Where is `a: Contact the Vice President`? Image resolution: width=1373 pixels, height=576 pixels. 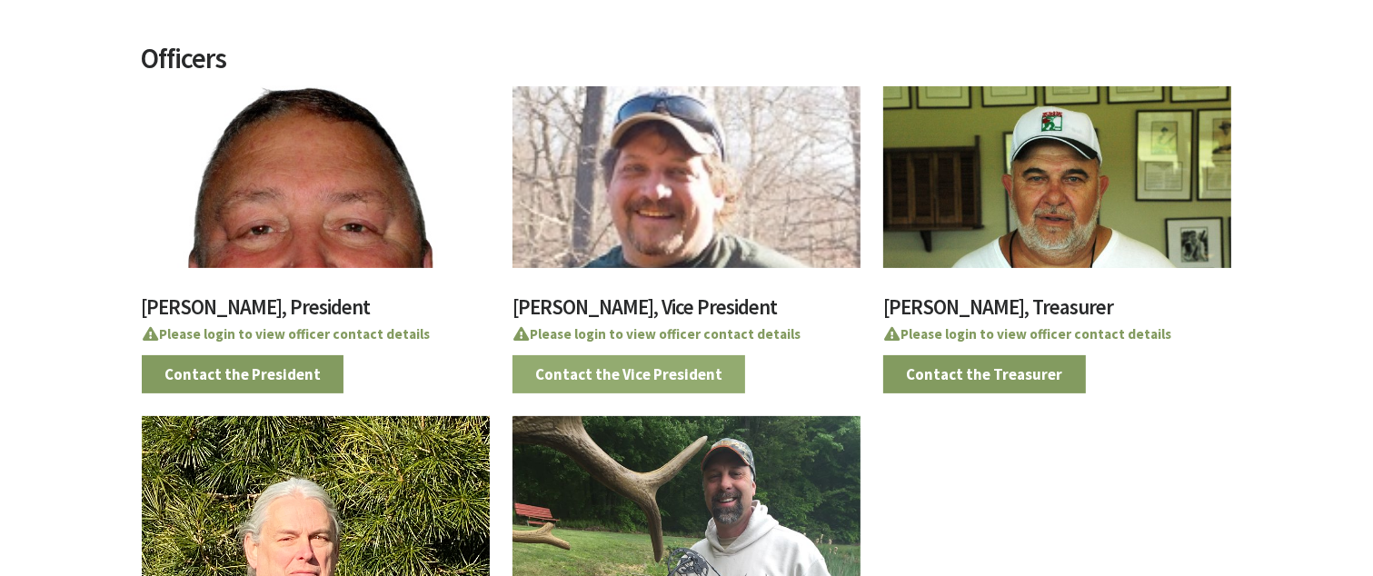
a: Contact the Vice President is located at coordinates (629, 374).